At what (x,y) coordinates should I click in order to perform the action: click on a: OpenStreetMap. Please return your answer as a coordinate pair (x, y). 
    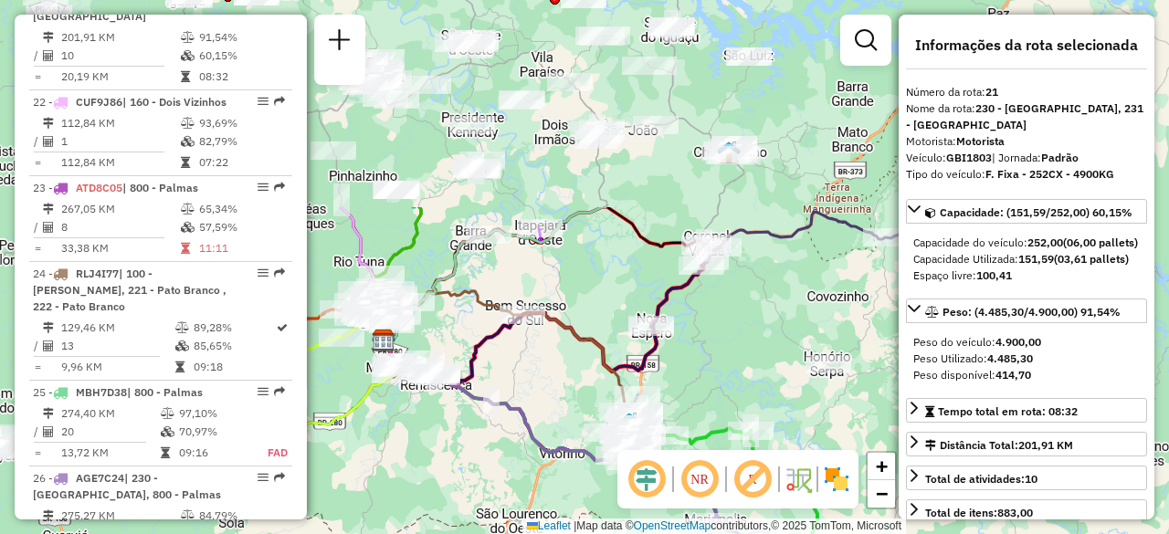
    Looking at the image, I should click on (672, 526).